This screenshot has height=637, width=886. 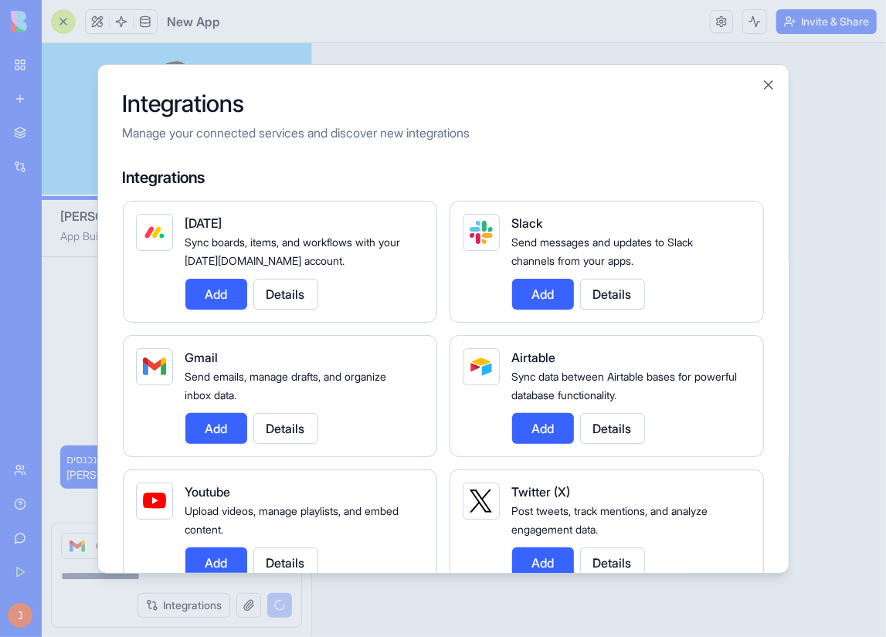 What do you see at coordinates (208, 492) in the screenshot?
I see `span: Youtube` at bounding box center [208, 492].